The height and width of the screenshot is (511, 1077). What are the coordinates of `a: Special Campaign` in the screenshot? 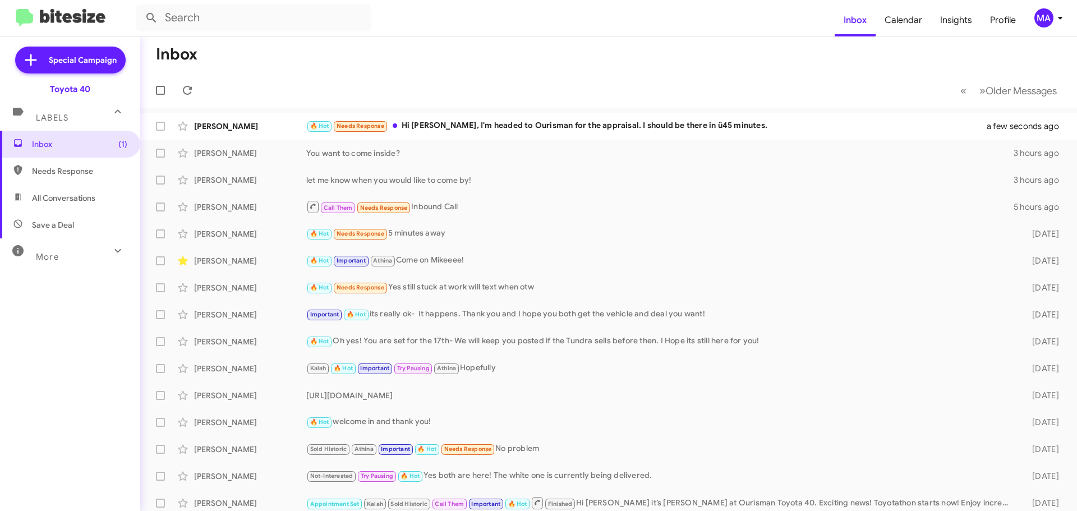 It's located at (70, 60).